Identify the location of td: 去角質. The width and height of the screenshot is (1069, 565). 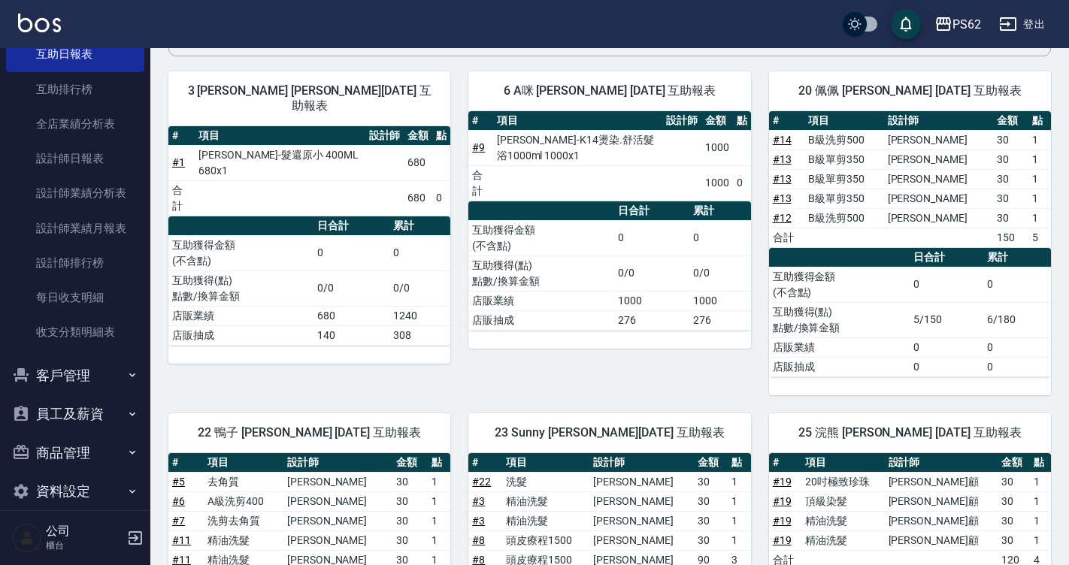
(243, 482).